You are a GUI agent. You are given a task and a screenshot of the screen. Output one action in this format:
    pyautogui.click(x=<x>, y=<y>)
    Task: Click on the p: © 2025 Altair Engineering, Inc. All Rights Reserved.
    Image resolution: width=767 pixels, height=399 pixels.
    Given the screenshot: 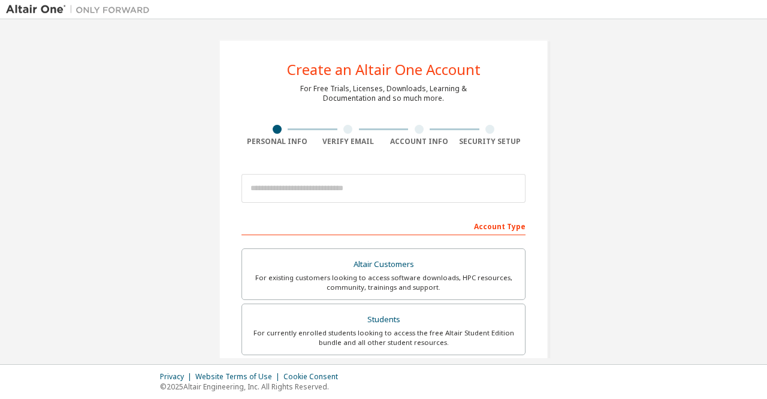 What is the action you would take?
    pyautogui.click(x=252, y=386)
    